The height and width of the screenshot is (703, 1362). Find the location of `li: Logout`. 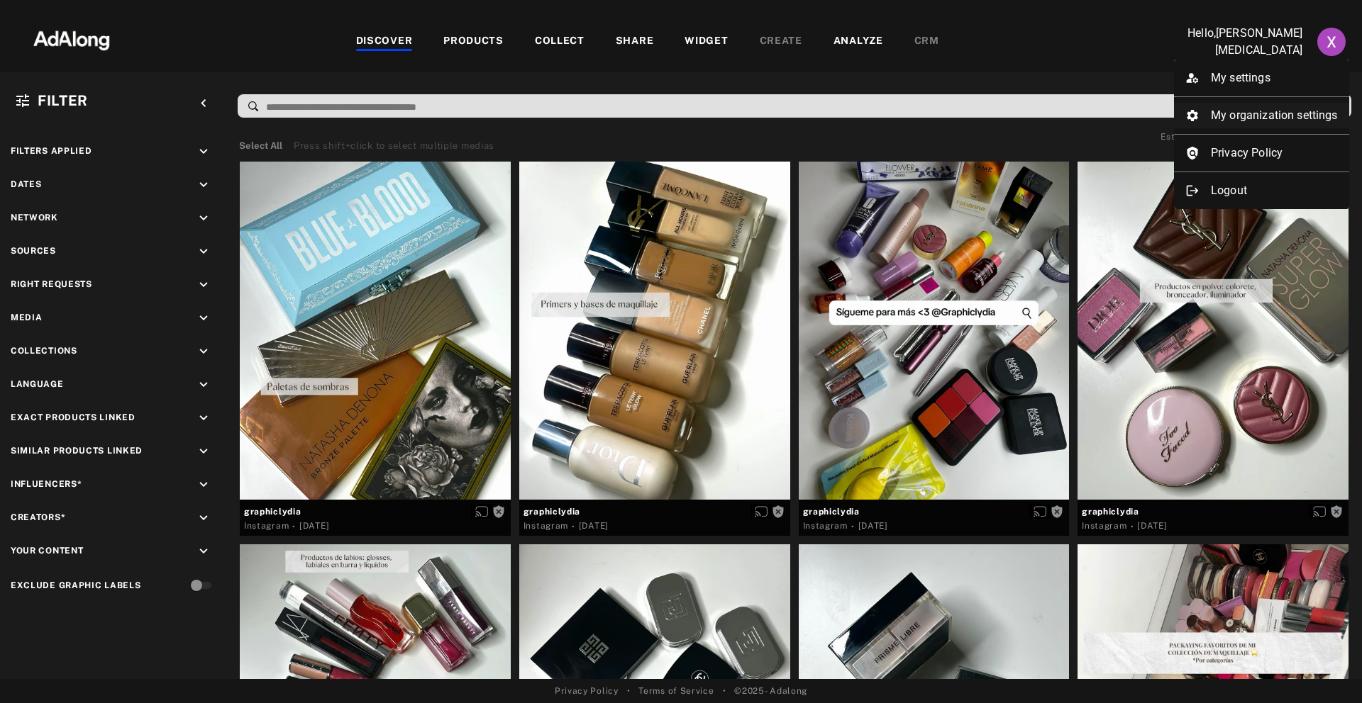

li: Logout is located at coordinates (1261, 191).